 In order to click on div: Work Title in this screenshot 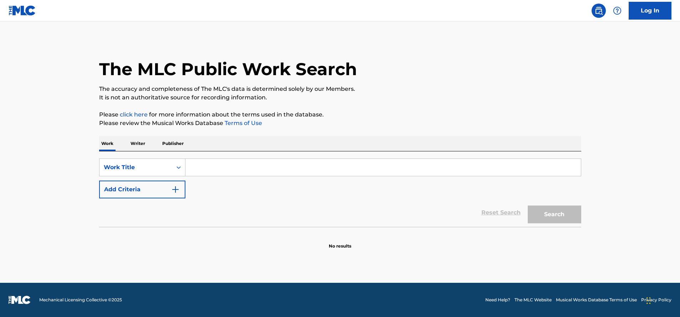, I will do `click(136, 168)`.